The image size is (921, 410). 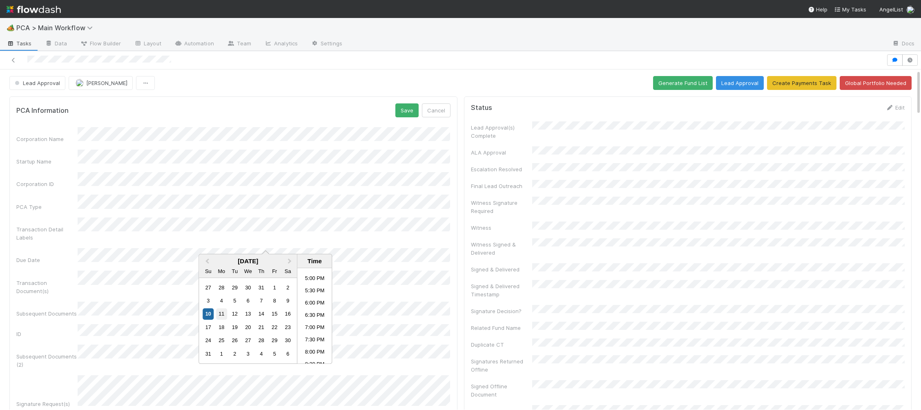 I want to click on a: Team, so click(x=239, y=44).